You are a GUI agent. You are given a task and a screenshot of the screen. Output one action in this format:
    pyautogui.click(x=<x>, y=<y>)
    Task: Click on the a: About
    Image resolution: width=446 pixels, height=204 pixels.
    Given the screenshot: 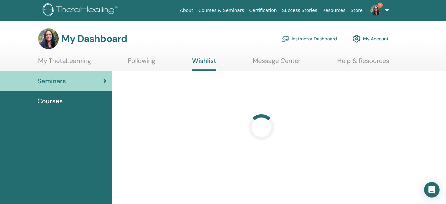 What is the action you would take?
    pyautogui.click(x=186, y=10)
    